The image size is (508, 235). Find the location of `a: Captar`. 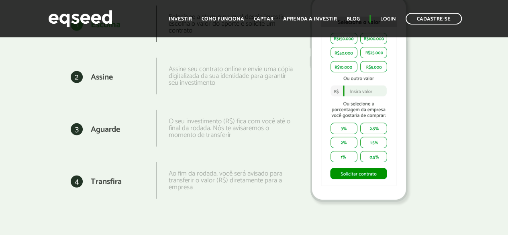

a: Captar is located at coordinates (264, 19).